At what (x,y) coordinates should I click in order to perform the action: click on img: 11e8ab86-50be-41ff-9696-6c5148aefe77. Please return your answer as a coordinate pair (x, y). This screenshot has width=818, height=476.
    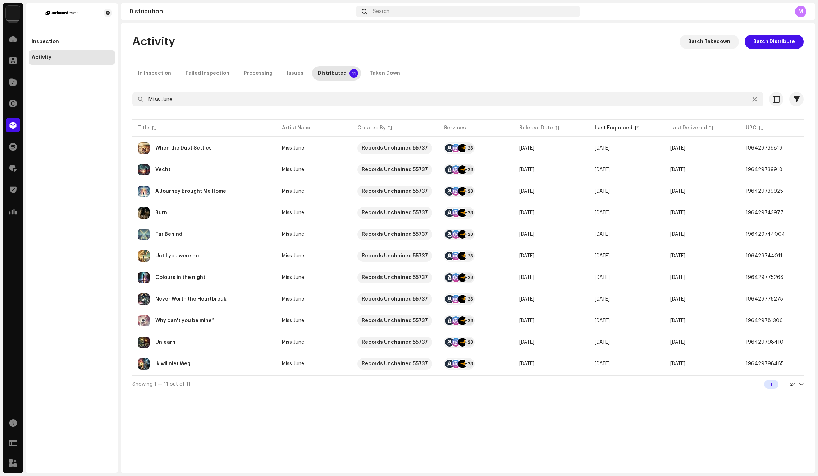
    Looking at the image, I should click on (144, 234).